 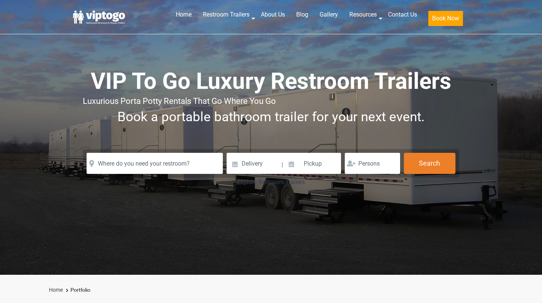 I want to click on button: Search, so click(x=429, y=163).